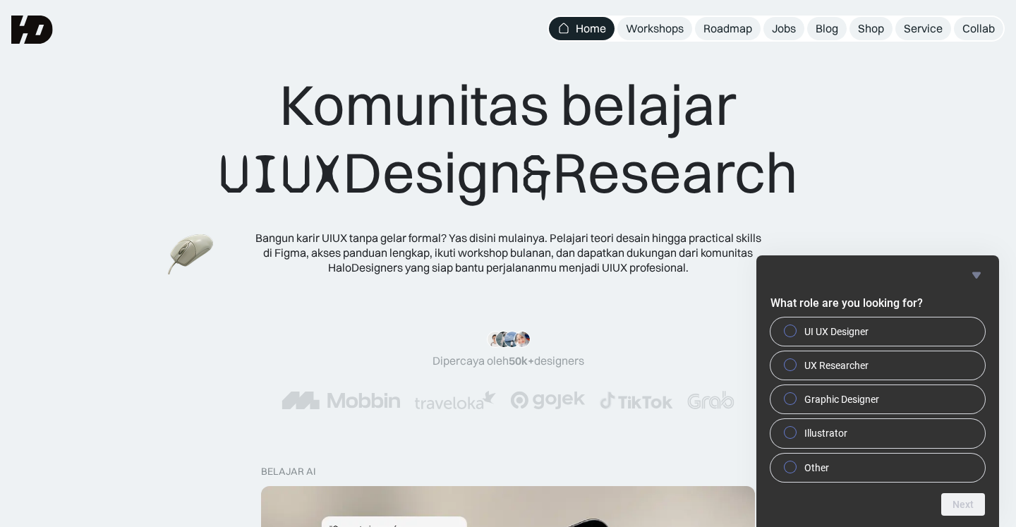  Describe the element at coordinates (923, 28) in the screenshot. I see `div: Service` at that location.